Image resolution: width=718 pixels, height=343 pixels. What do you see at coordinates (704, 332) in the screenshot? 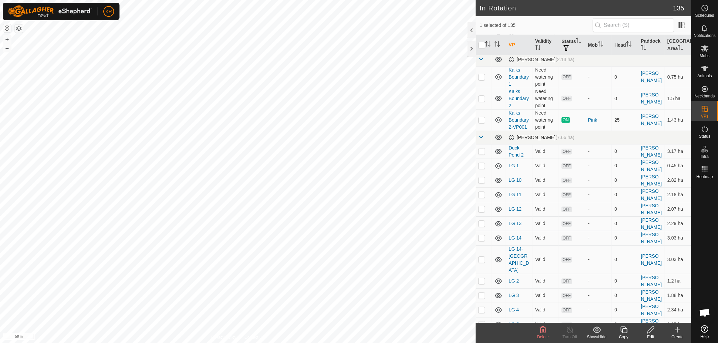
I see `a: Help` at bounding box center [704, 332].